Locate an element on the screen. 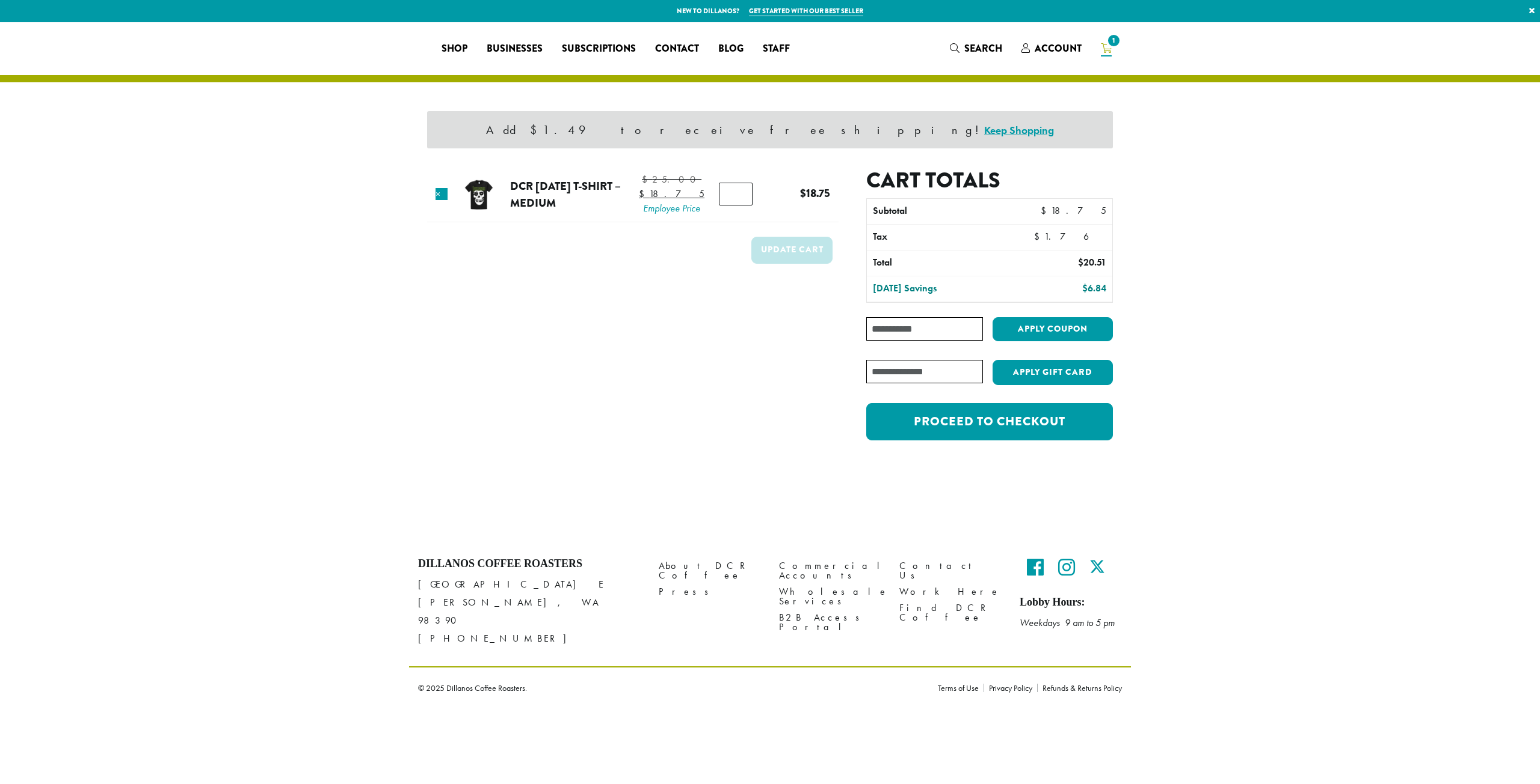 The width and height of the screenshot is (1540, 784). bdi: 20.51 is located at coordinates (1092, 262).